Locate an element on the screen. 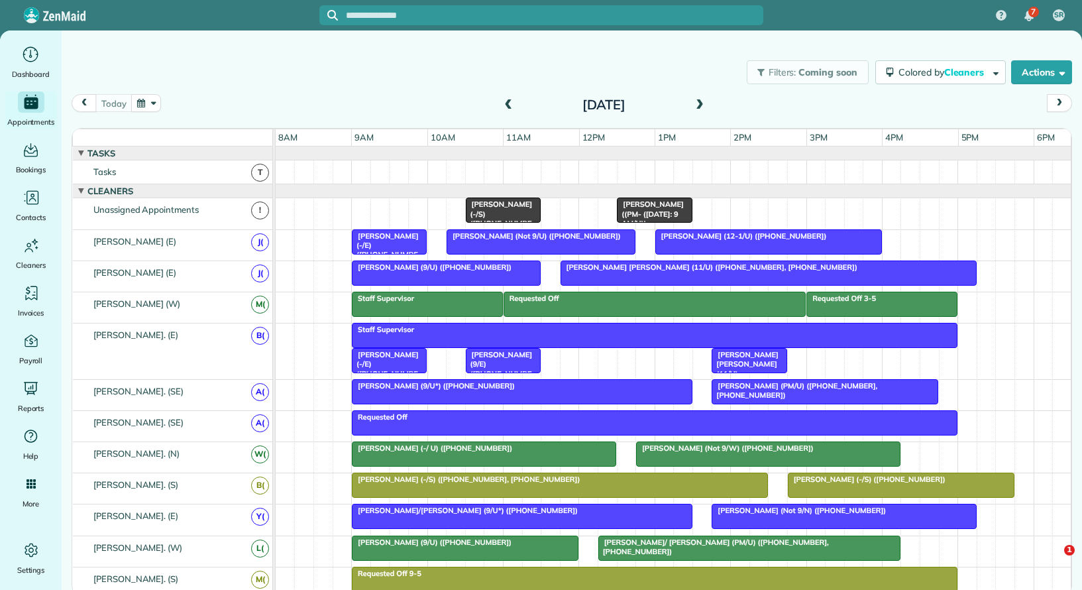 The image size is (1082, 590). a: Dashboard is located at coordinates (30, 62).